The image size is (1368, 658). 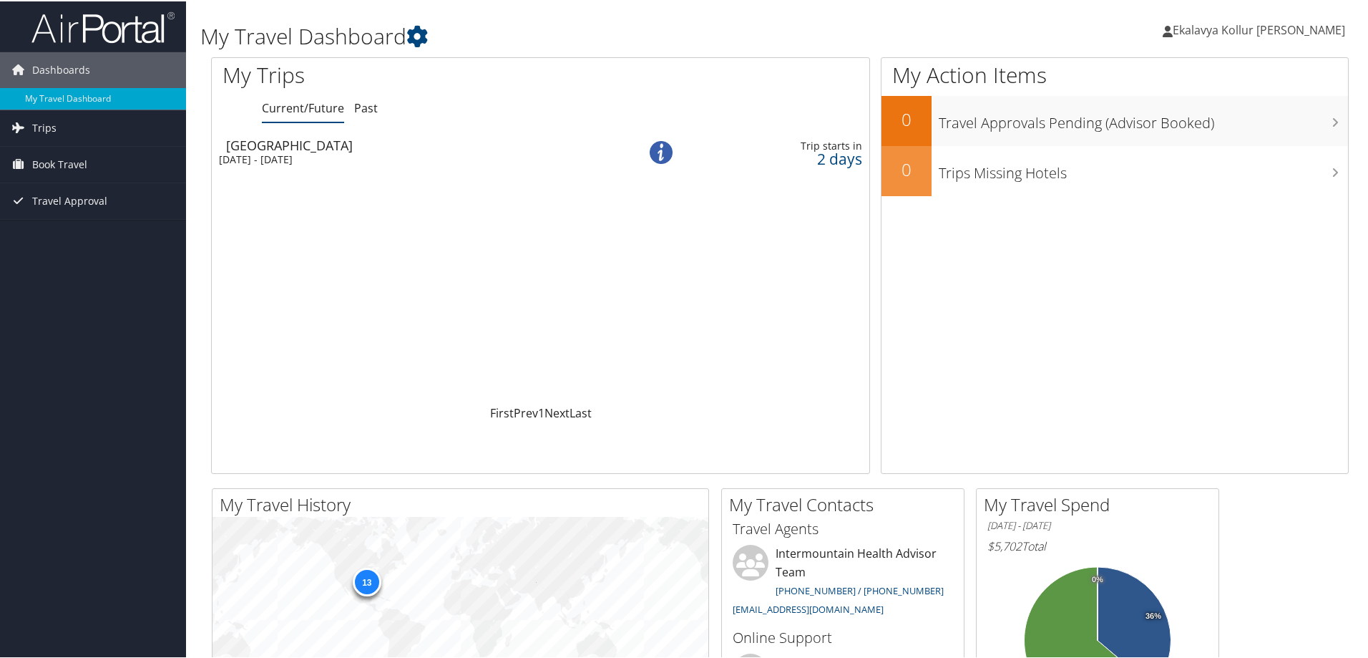 What do you see at coordinates (1101, 503) in the screenshot?
I see `h2: My Travel Spend` at bounding box center [1101, 503].